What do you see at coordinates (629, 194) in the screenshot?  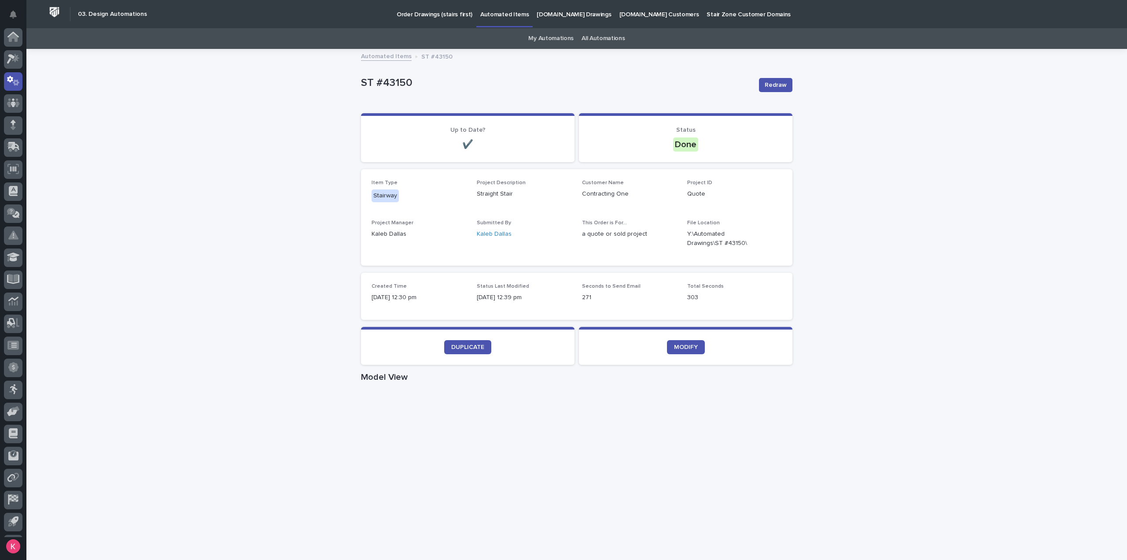 I see `p: Contracting One` at bounding box center [629, 194].